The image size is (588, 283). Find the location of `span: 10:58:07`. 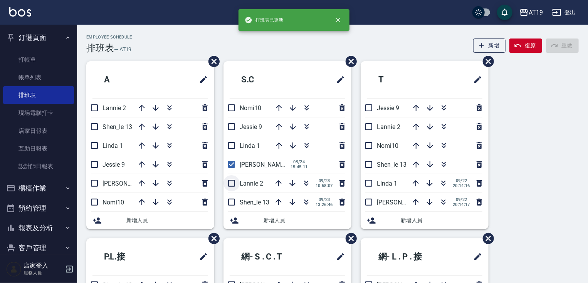

span: 10:58:07 is located at coordinates (324, 186).